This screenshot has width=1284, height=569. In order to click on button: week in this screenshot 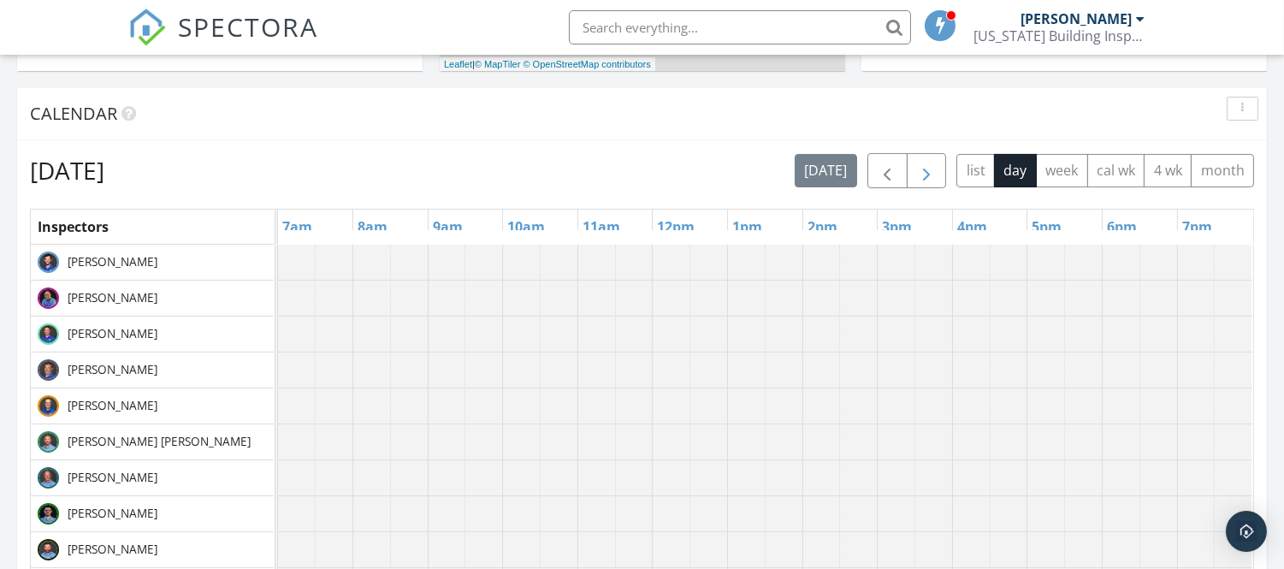, I will do `click(1061, 170)`.